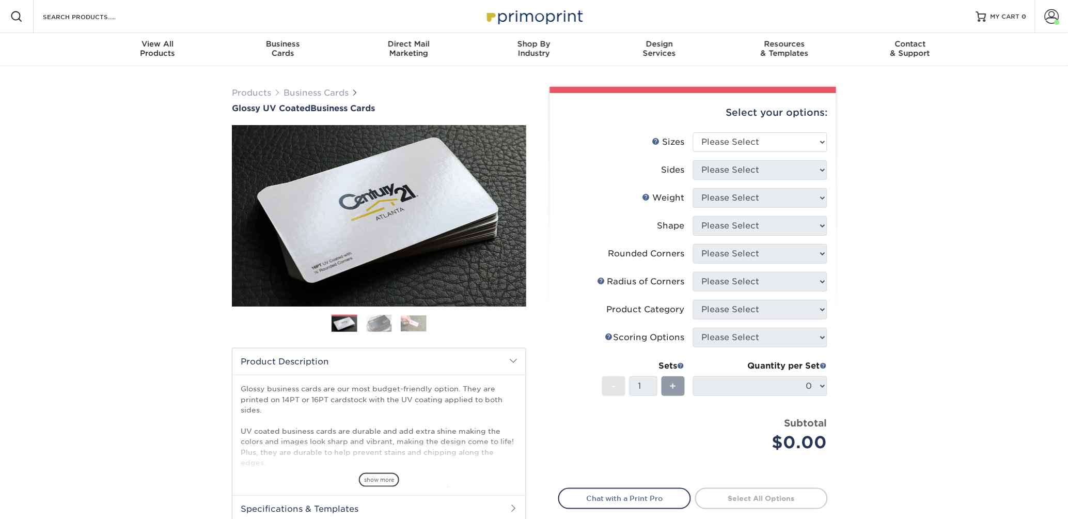 The image size is (1068, 519). What do you see at coordinates (271, 108) in the screenshot?
I see `span: Glossy UV Coated` at bounding box center [271, 108].